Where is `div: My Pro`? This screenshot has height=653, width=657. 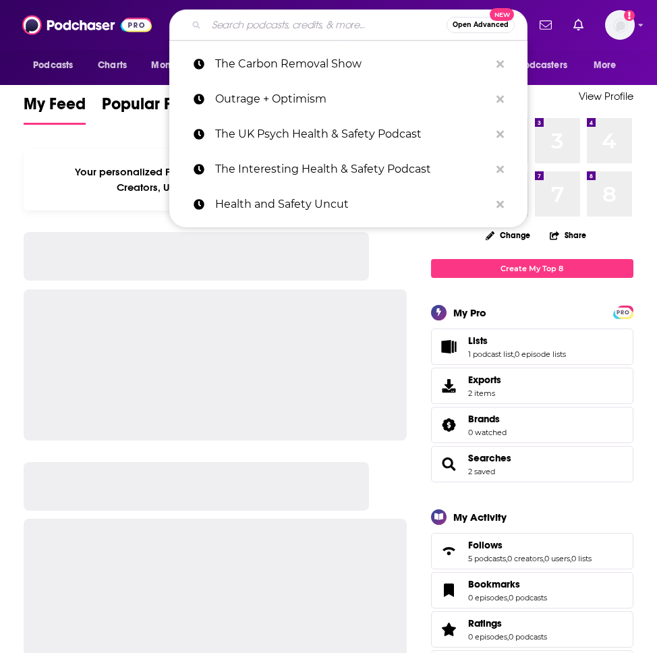 div: My Pro is located at coordinates (470, 312).